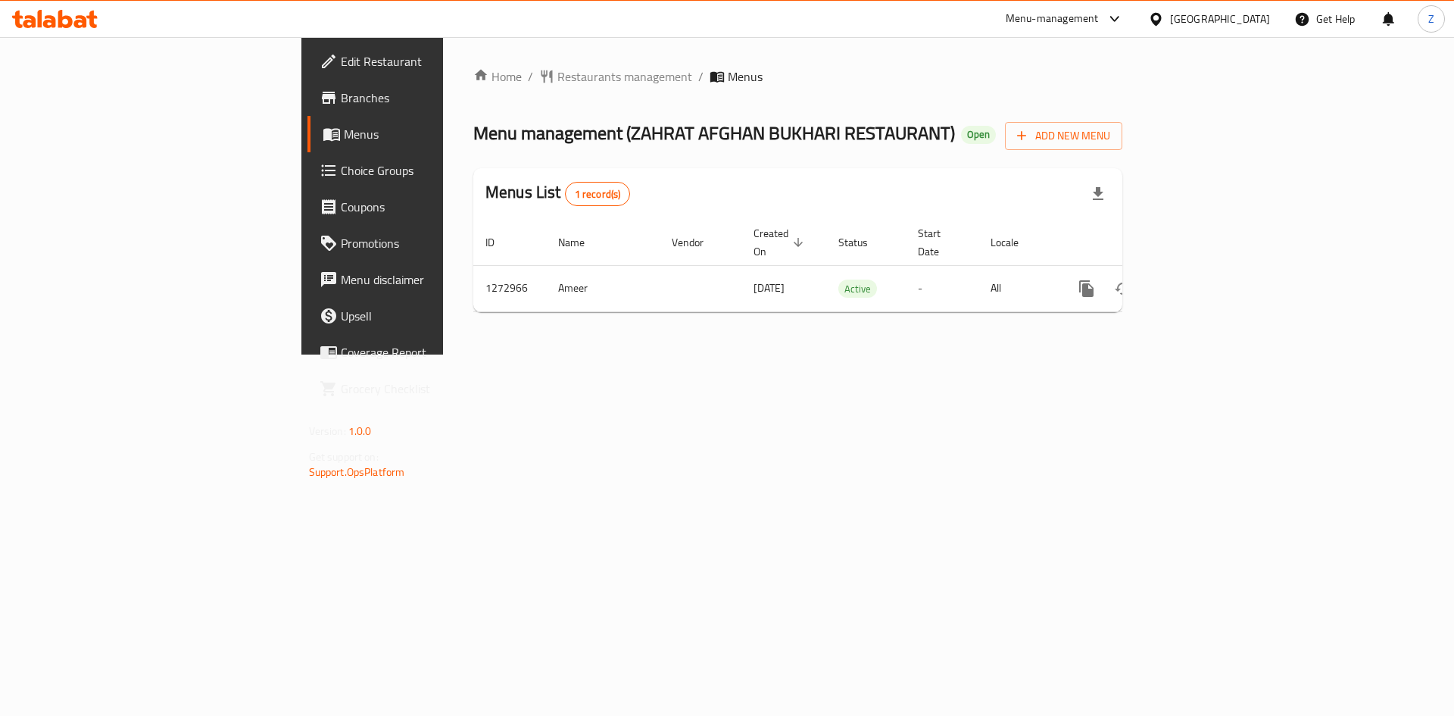 This screenshot has height=716, width=1454. Describe the element at coordinates (436, 243) in the screenshot. I see `span: Promotions` at that location.